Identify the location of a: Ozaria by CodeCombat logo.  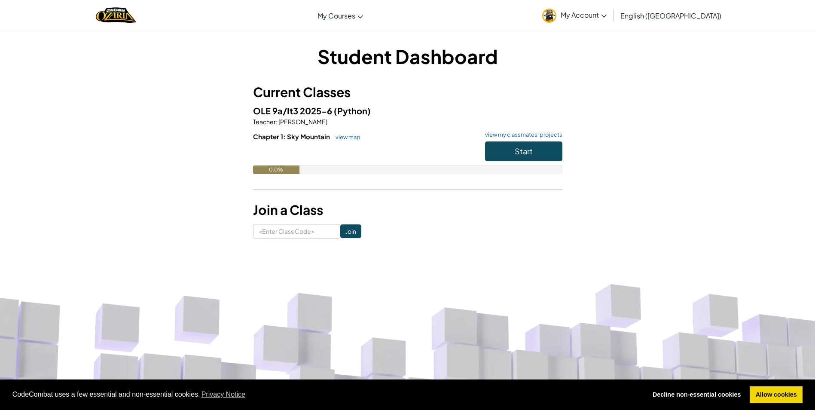
(116, 15).